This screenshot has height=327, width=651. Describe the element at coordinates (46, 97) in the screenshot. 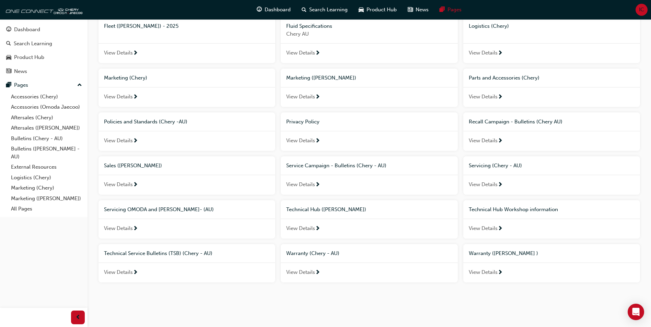

I see `a: Accessories (Chery)` at that location.